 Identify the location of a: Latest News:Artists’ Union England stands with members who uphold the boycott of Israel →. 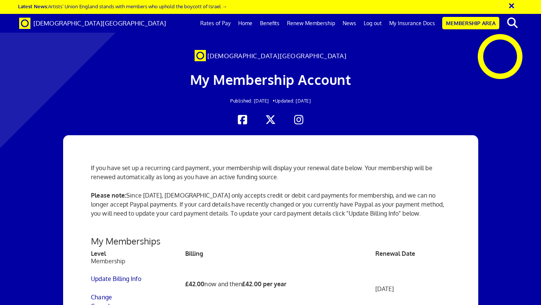
(122, 6).